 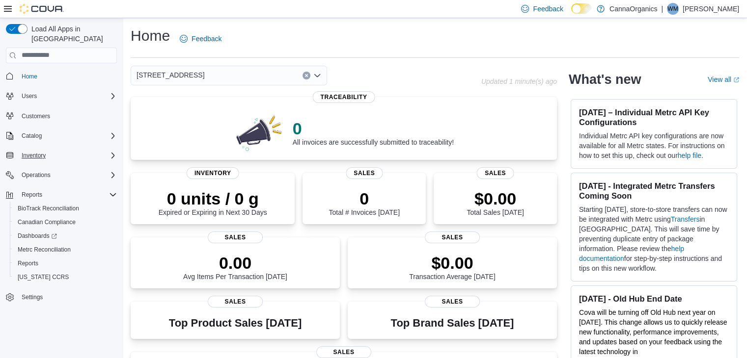 What do you see at coordinates (67, 76) in the screenshot?
I see `span: Home` at bounding box center [67, 76].